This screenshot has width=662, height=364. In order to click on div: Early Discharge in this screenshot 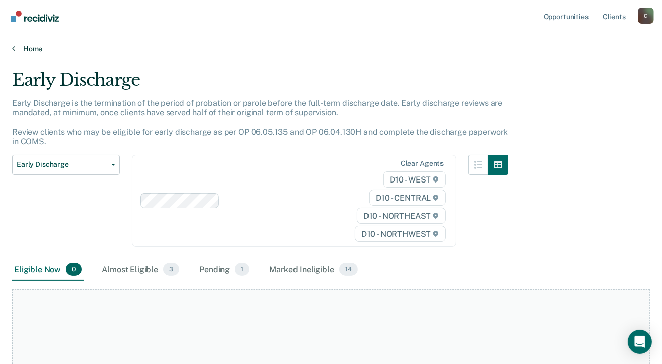, I will do `click(260, 84)`.